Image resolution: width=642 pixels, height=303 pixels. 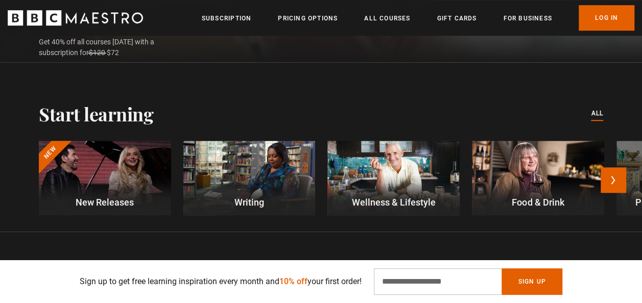 I want to click on a: Food & Drink, so click(x=538, y=178).